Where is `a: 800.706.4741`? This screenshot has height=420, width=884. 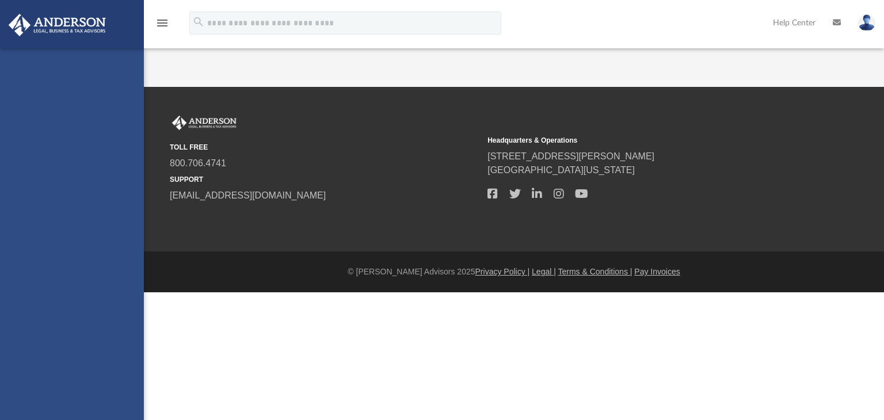 a: 800.706.4741 is located at coordinates (198, 163).